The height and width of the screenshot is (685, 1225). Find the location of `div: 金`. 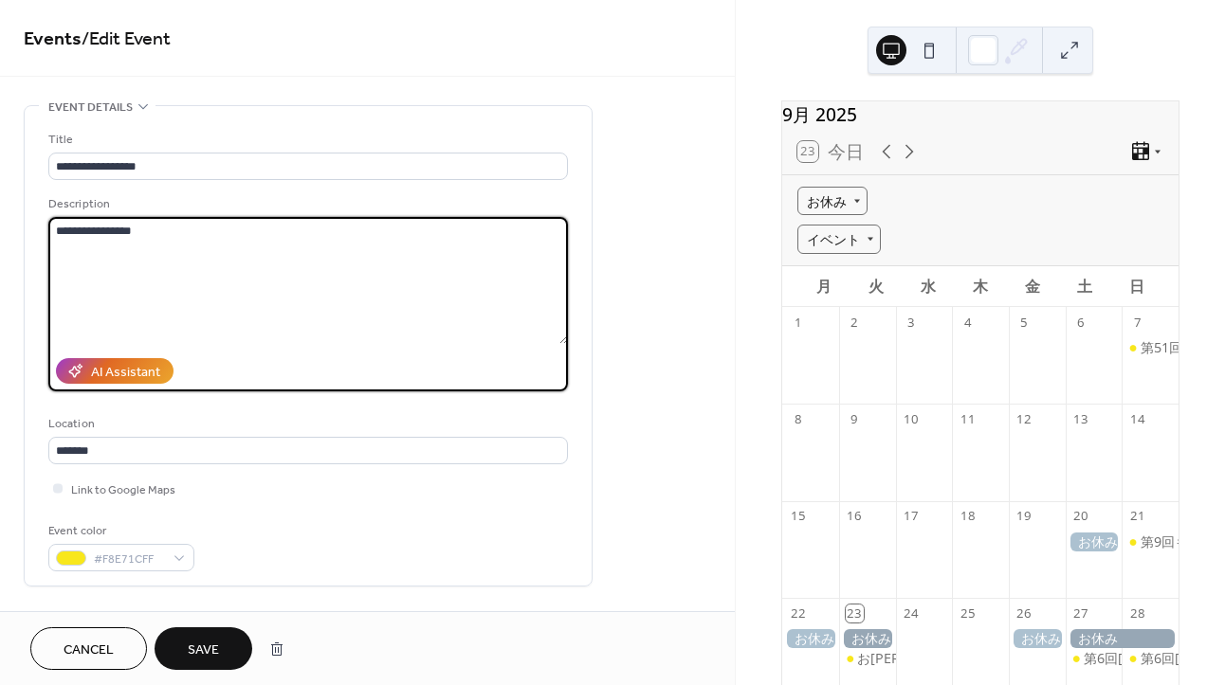

div: 金 is located at coordinates (1032, 286).